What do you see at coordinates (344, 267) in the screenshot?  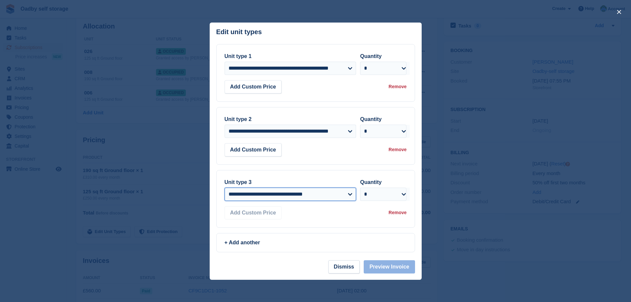 I see `button: Dismiss` at bounding box center [344, 267].